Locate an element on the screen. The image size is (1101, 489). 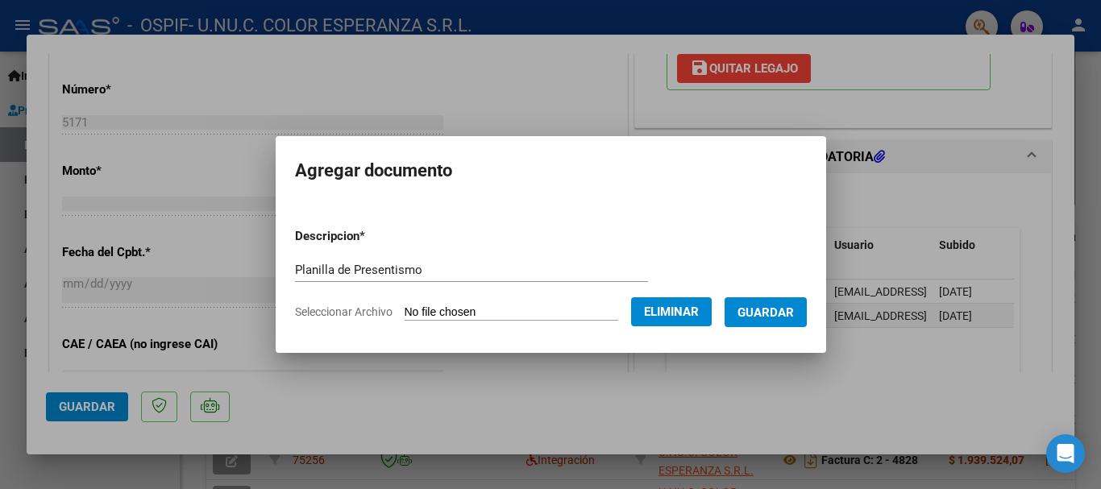
h2: Agregar documento is located at coordinates (550, 171).